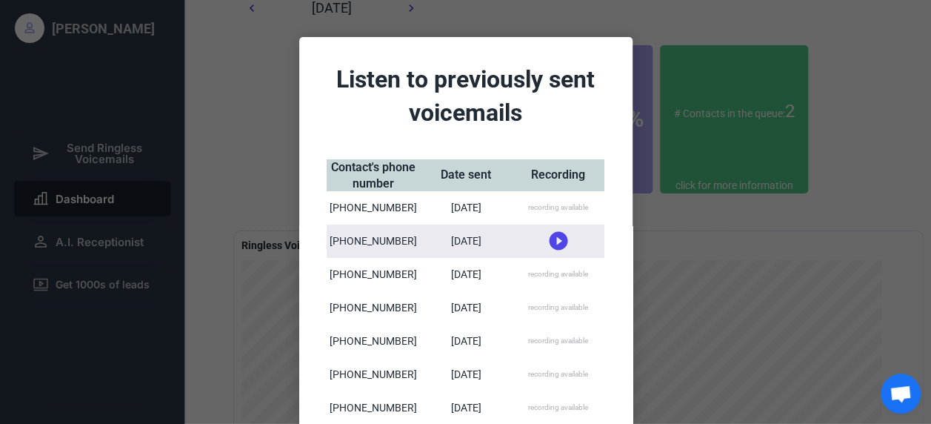 This screenshot has width=931, height=424. What do you see at coordinates (466, 175) in the screenshot?
I see `div: Date sent` at bounding box center [466, 175].